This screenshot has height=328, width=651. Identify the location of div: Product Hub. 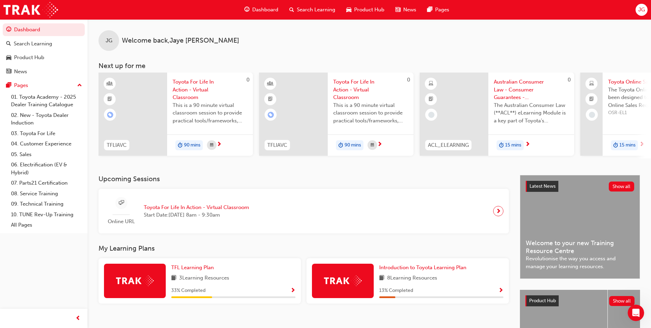
(29, 57).